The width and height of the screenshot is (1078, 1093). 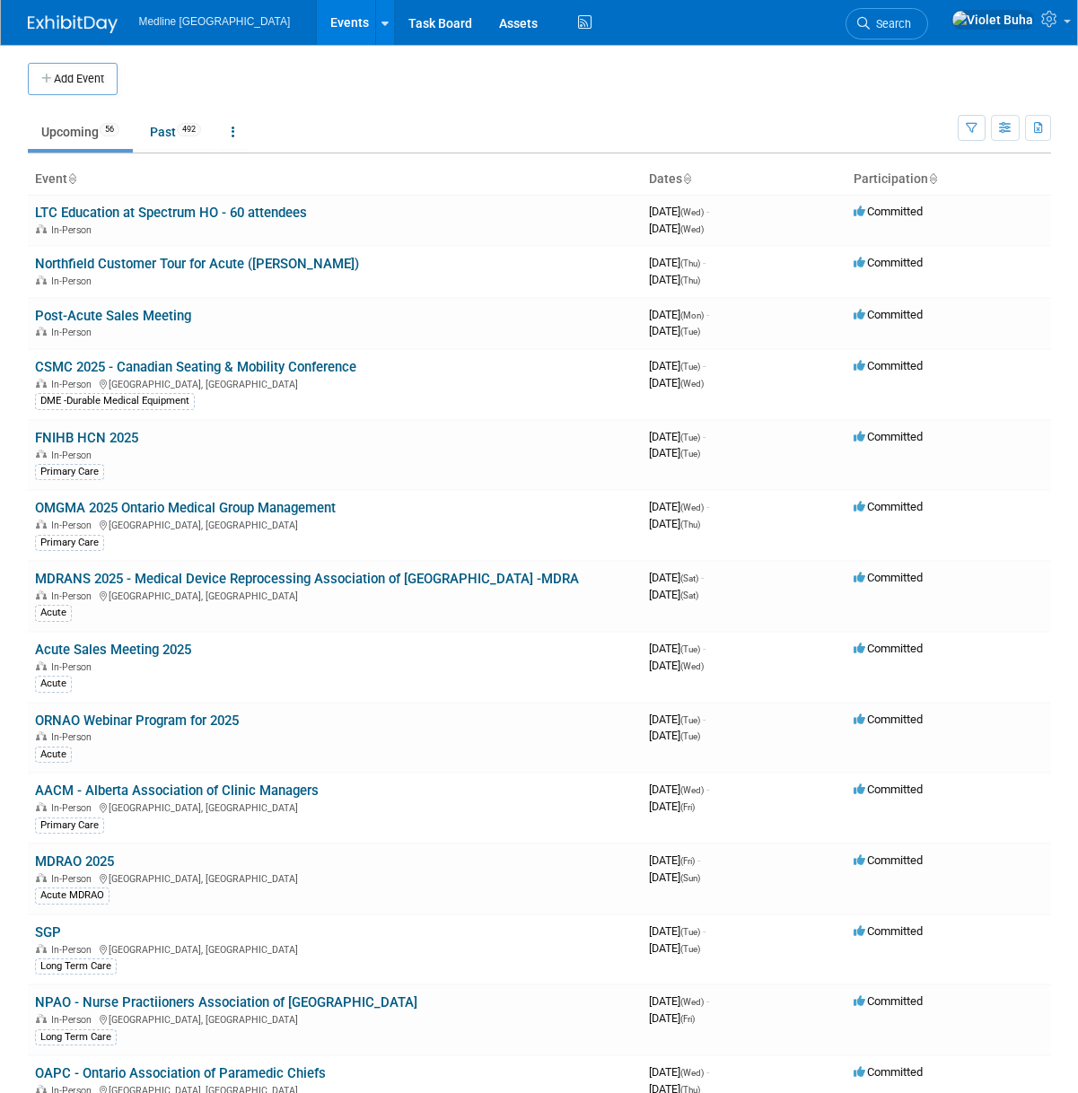 I want to click on span: (Sun), so click(x=690, y=878).